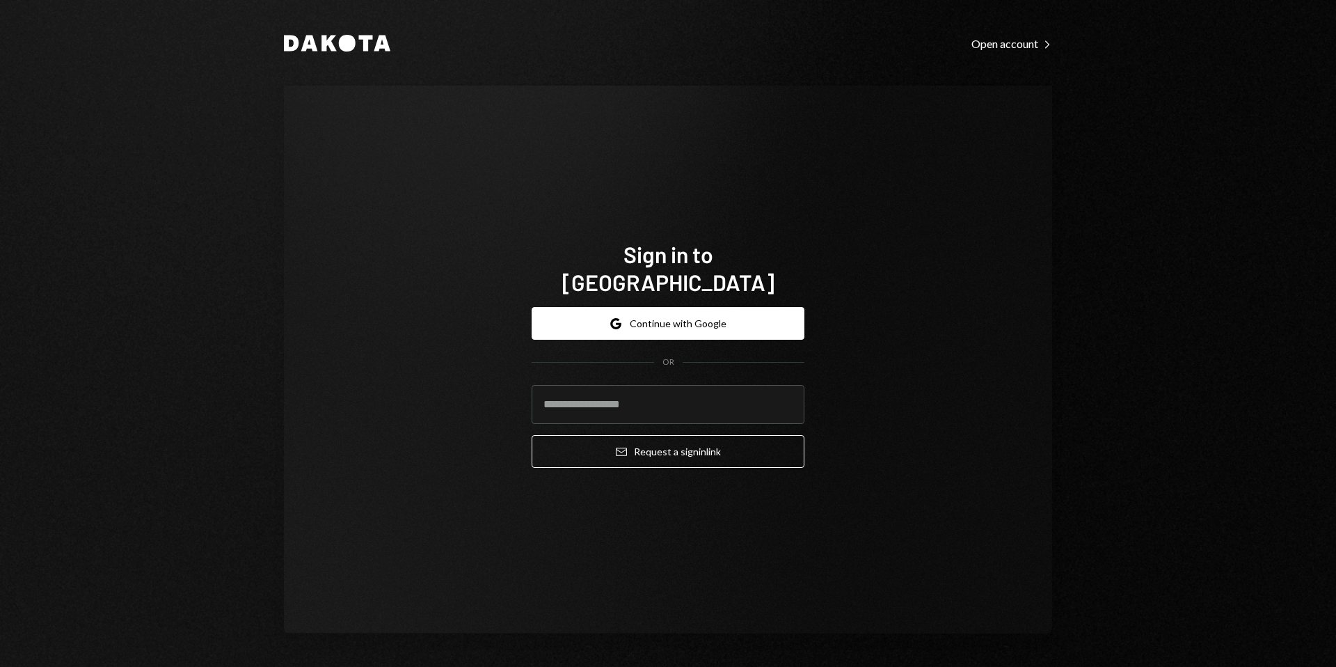 The height and width of the screenshot is (667, 1336). I want to click on button: Continue with Google, so click(668, 323).